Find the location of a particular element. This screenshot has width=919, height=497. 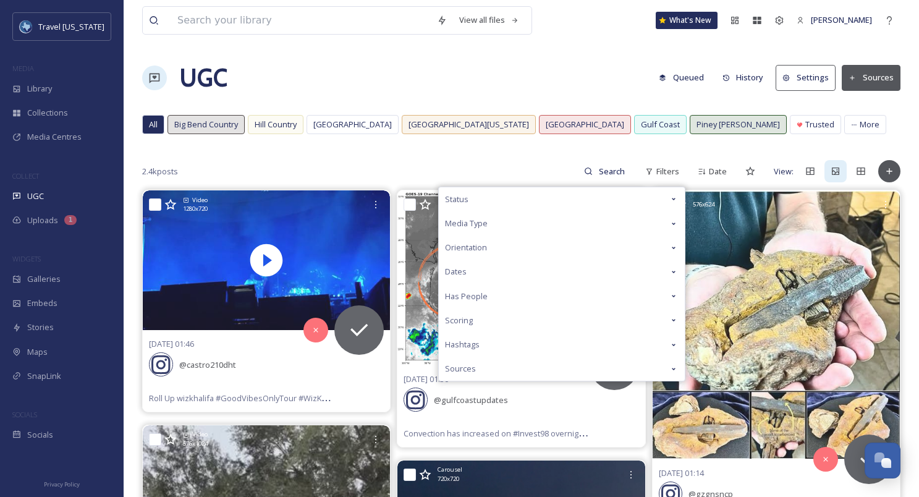

span: 576 x 624 is located at coordinates (703, 205).